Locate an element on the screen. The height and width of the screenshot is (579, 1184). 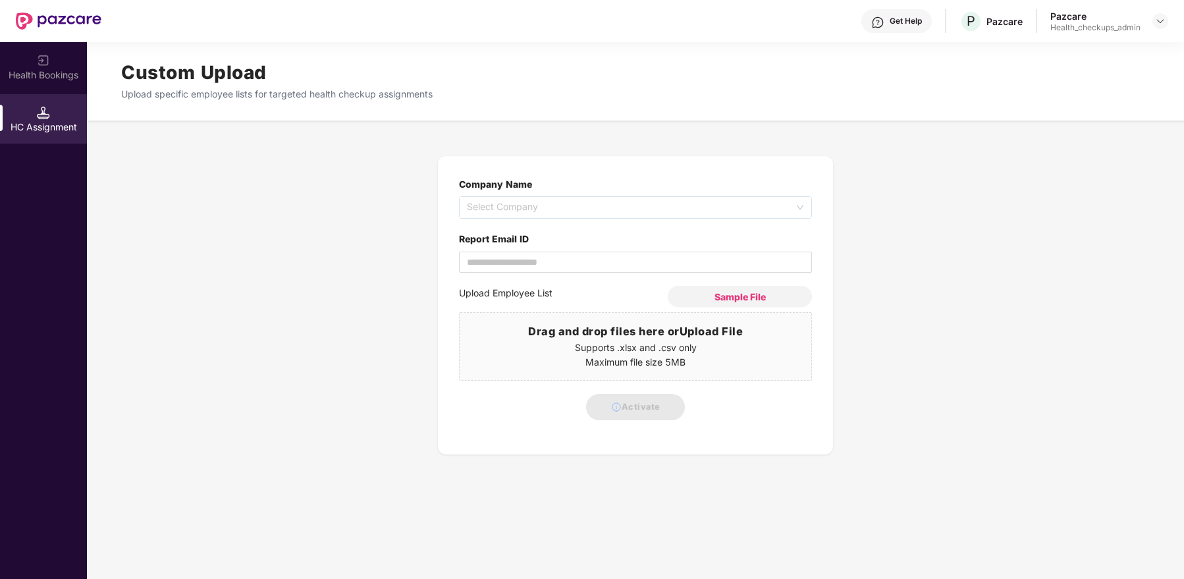
label: Report Email ID is located at coordinates (636, 239).